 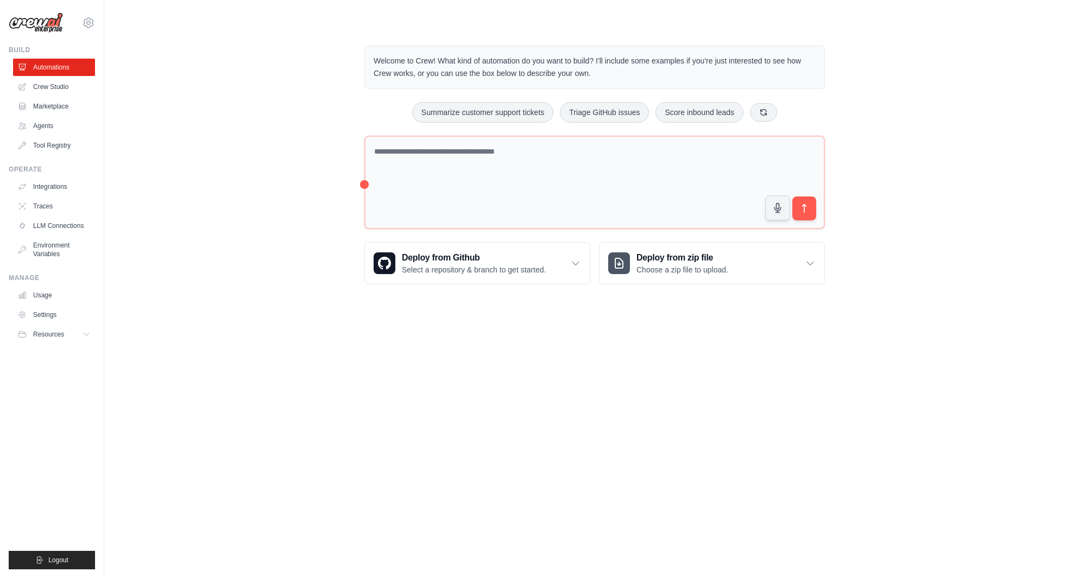 I want to click on span: Resources, so click(x=48, y=335).